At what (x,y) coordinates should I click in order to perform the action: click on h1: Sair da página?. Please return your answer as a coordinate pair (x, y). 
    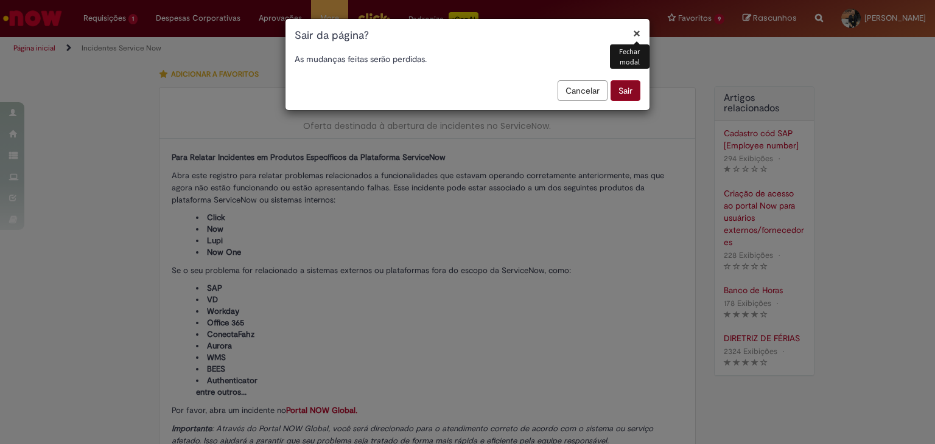
    Looking at the image, I should click on (467, 36).